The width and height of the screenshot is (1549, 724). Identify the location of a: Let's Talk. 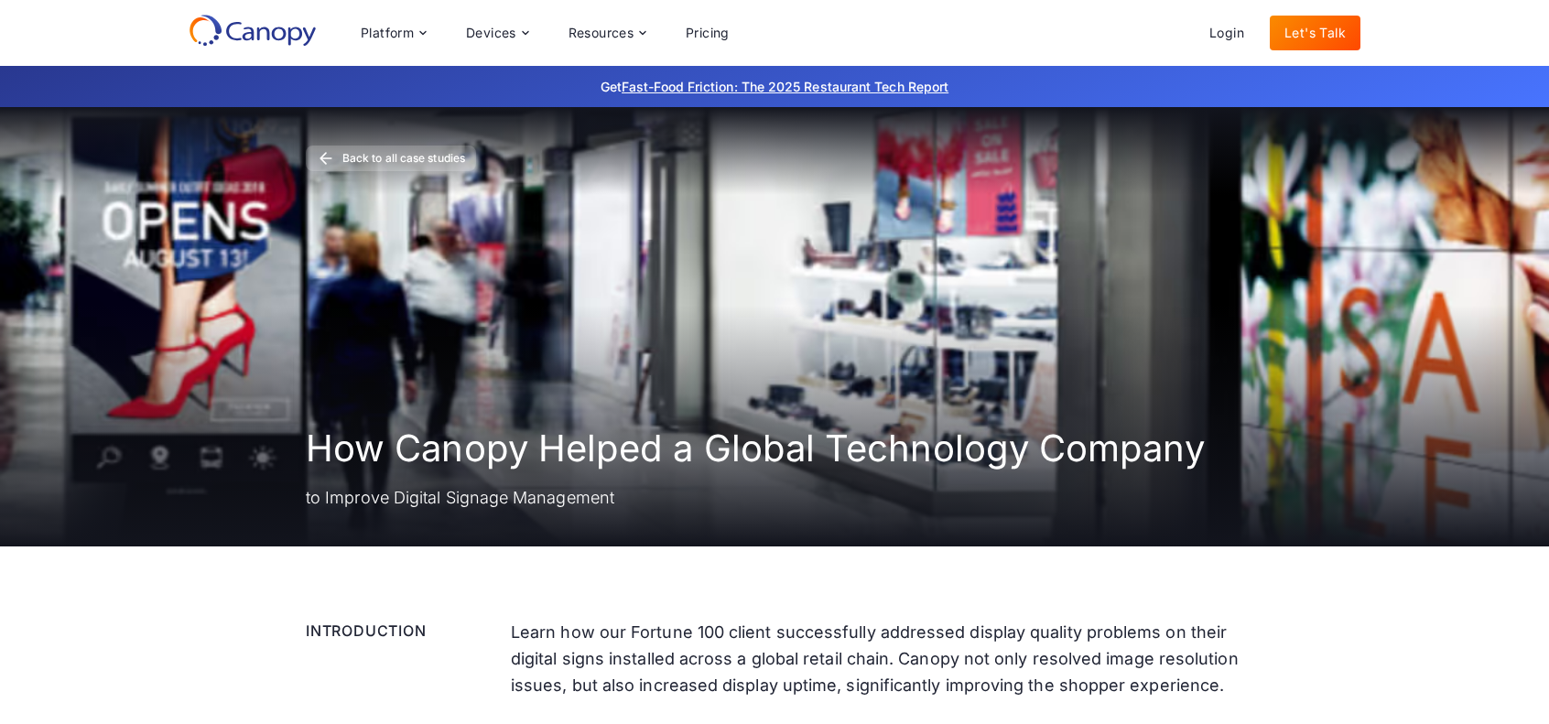
(1315, 33).